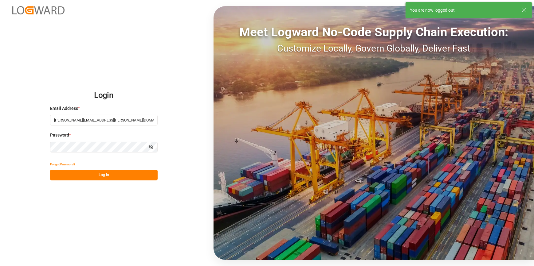 This screenshot has width=534, height=266. I want to click on span: Email Address, so click(64, 108).